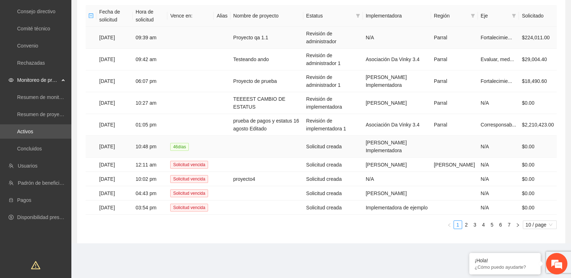  What do you see at coordinates (538, 81) in the screenshot?
I see `td: $18,490.60` at bounding box center [538, 81].